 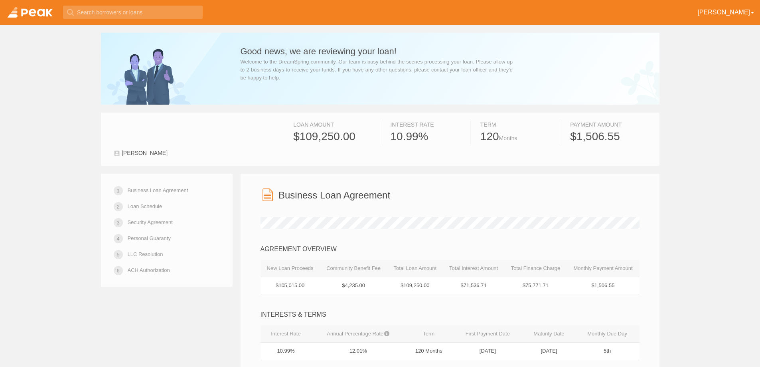 What do you see at coordinates (429, 334) in the screenshot?
I see `th: Term` at bounding box center [429, 334].